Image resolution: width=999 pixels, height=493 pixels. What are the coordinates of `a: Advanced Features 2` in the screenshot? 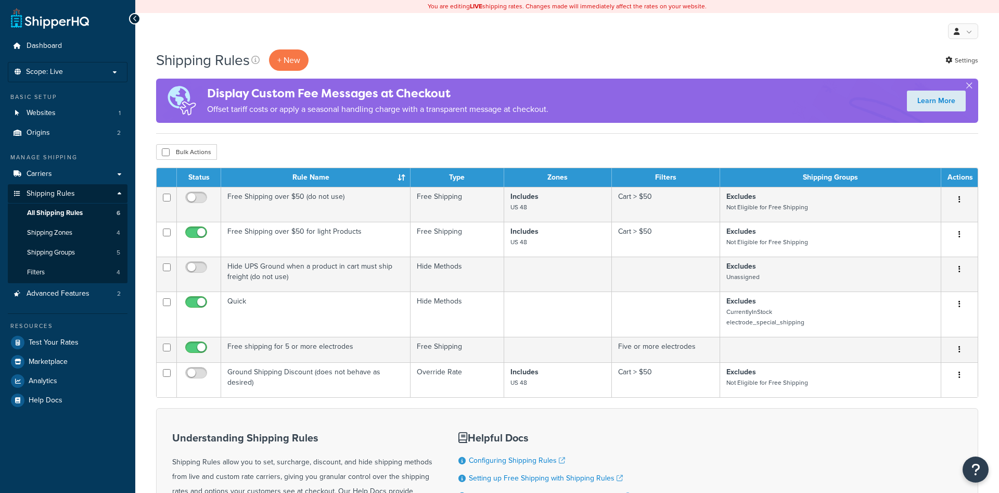 It's located at (68, 293).